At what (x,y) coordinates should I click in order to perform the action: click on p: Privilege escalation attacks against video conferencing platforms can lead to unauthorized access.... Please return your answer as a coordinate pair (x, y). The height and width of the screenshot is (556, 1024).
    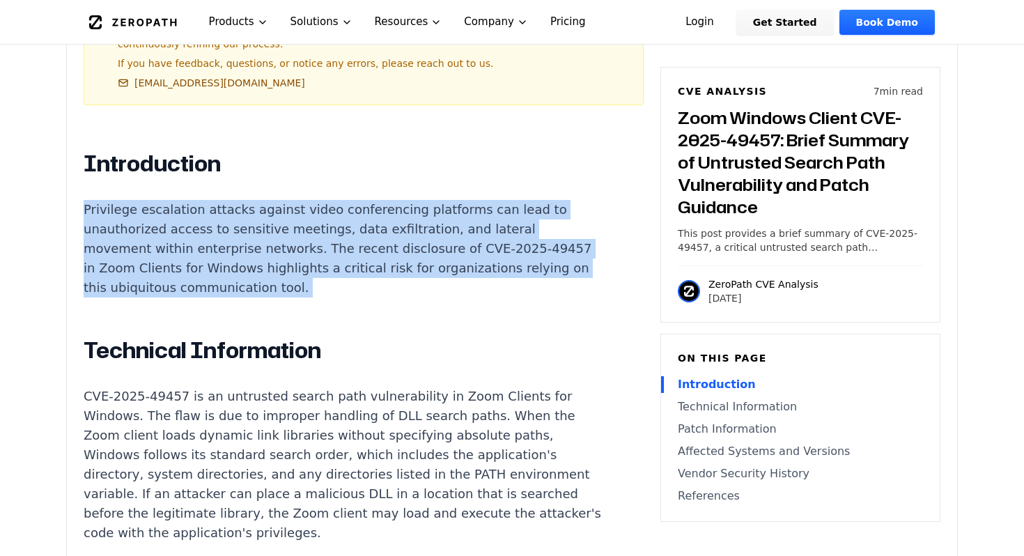
    Looking at the image, I should click on (343, 249).